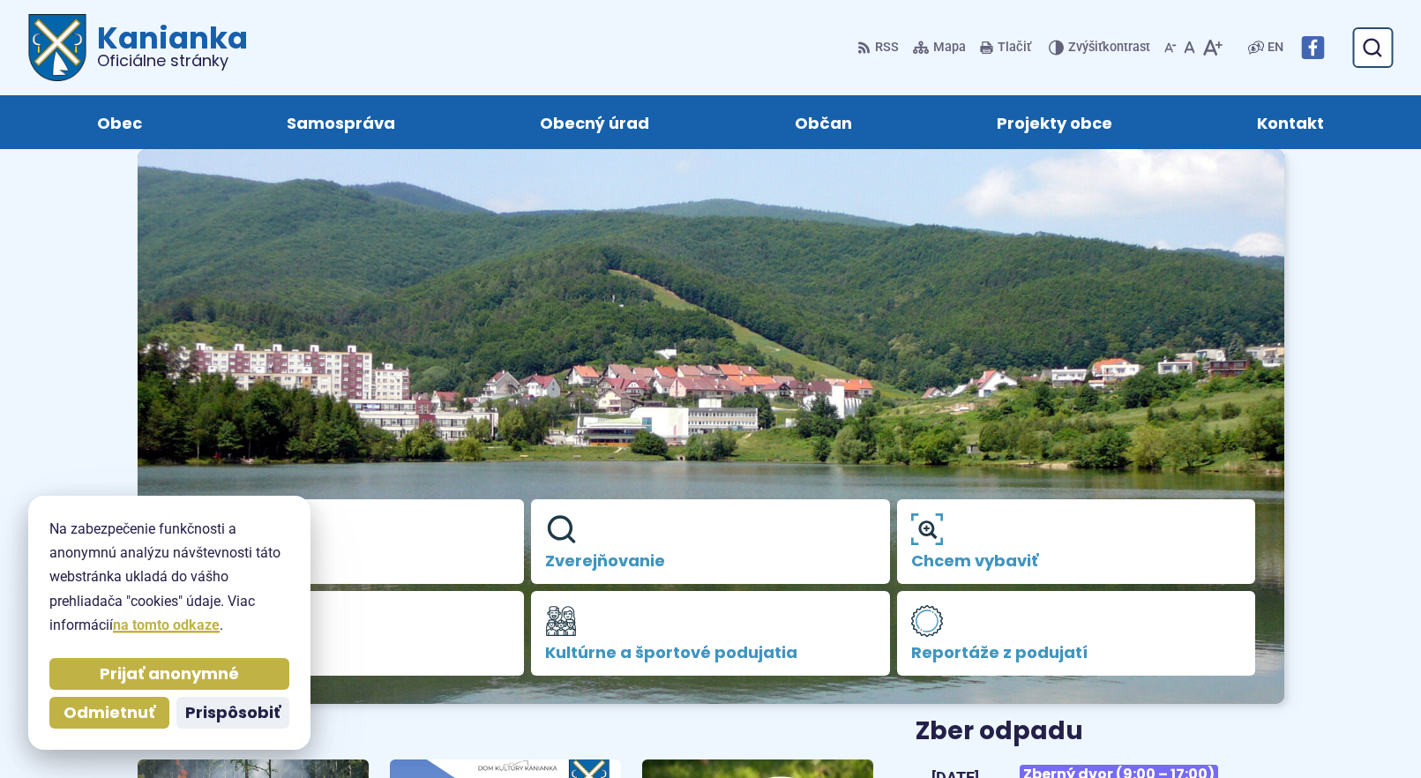 Image resolution: width=1421 pixels, height=778 pixels. I want to click on a: Reportáže z podujatí, so click(1076, 634).